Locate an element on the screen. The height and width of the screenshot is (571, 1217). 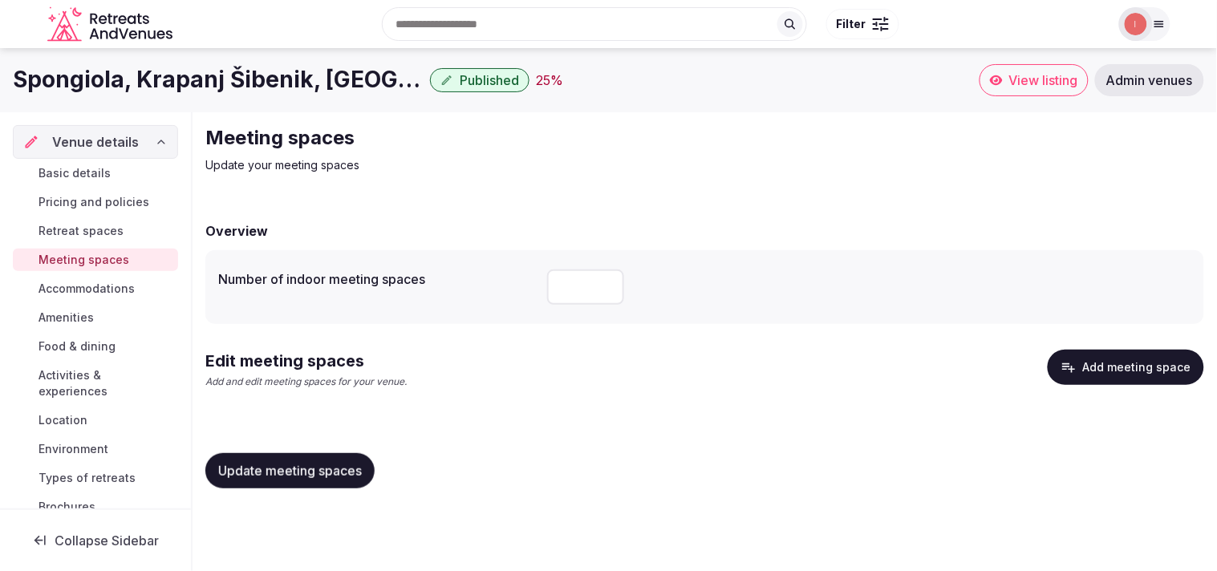
svg: Retreats and Venues company logo is located at coordinates (112, 24).